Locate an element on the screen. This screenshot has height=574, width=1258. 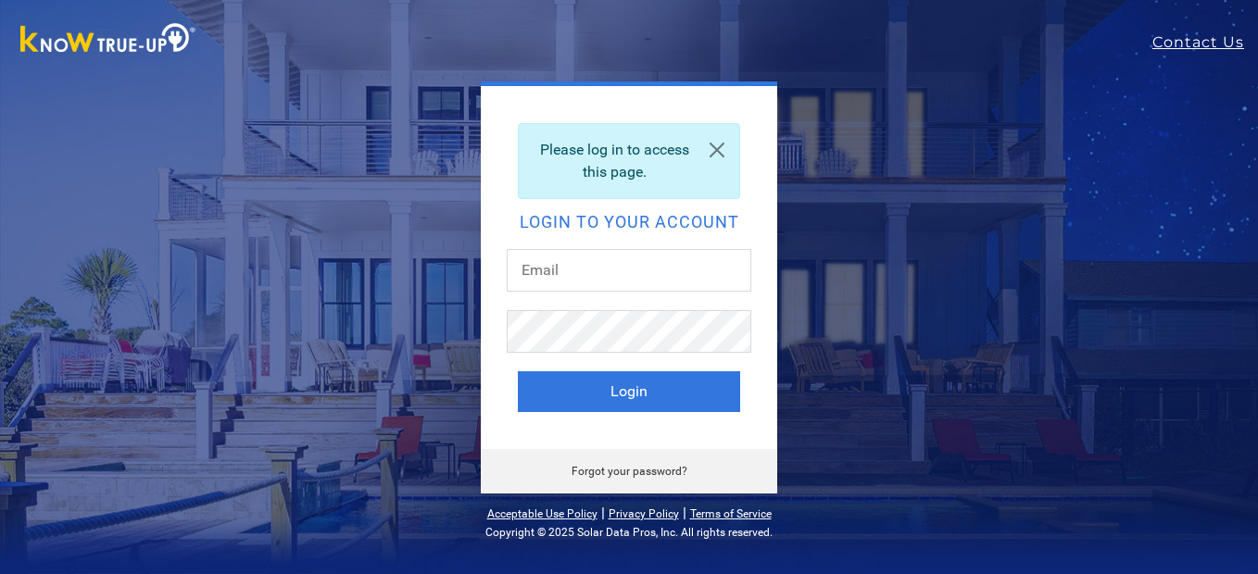
a: Privacy Policy is located at coordinates (644, 514).